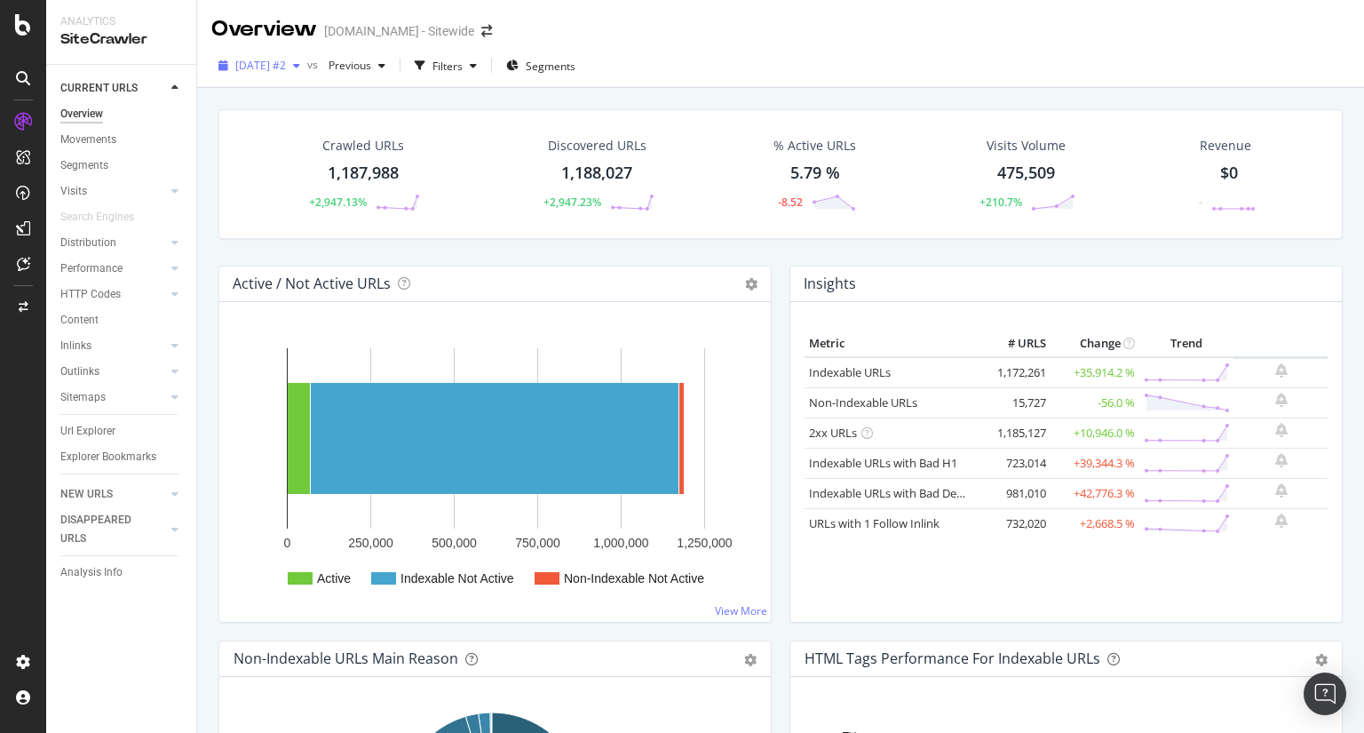 This screenshot has height=733, width=1364. I want to click on td: 1,172,261, so click(1015, 372).